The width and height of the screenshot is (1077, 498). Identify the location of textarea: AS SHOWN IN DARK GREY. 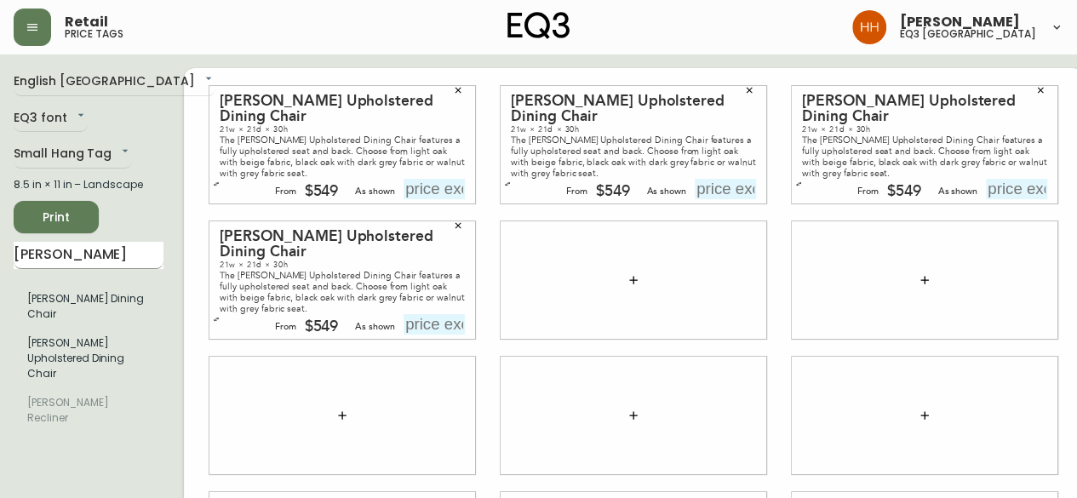
(143, 147).